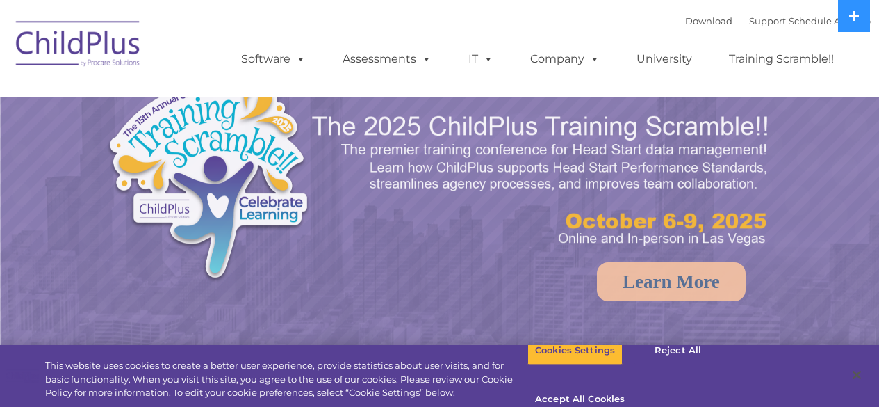 The width and height of the screenshot is (879, 407). What do you see at coordinates (565, 59) in the screenshot?
I see `a: Company` at bounding box center [565, 59].